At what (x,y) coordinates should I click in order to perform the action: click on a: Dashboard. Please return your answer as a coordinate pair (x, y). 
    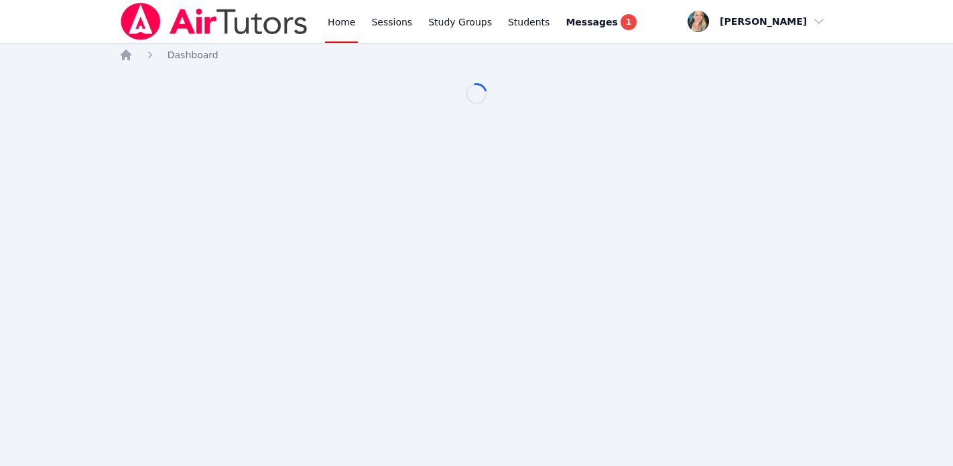
    Looking at the image, I should click on (193, 55).